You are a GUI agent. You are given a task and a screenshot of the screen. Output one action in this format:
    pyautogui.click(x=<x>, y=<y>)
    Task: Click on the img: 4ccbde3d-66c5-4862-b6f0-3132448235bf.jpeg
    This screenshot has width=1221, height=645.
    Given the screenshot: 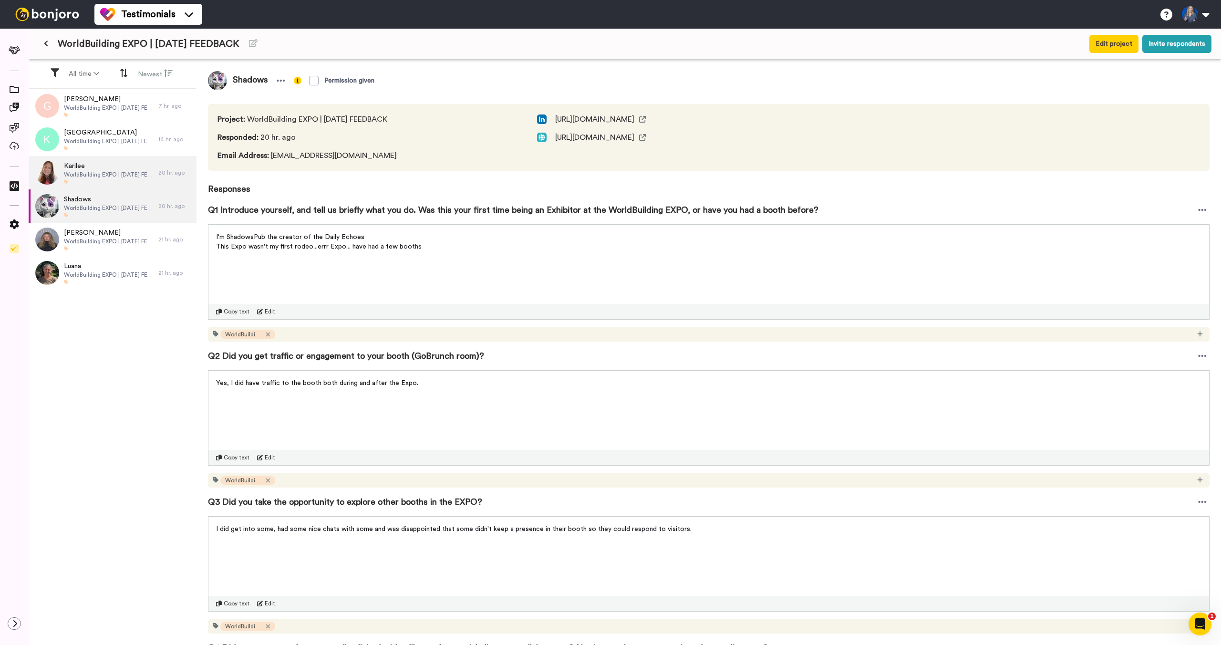 What is the action you would take?
    pyautogui.click(x=47, y=273)
    